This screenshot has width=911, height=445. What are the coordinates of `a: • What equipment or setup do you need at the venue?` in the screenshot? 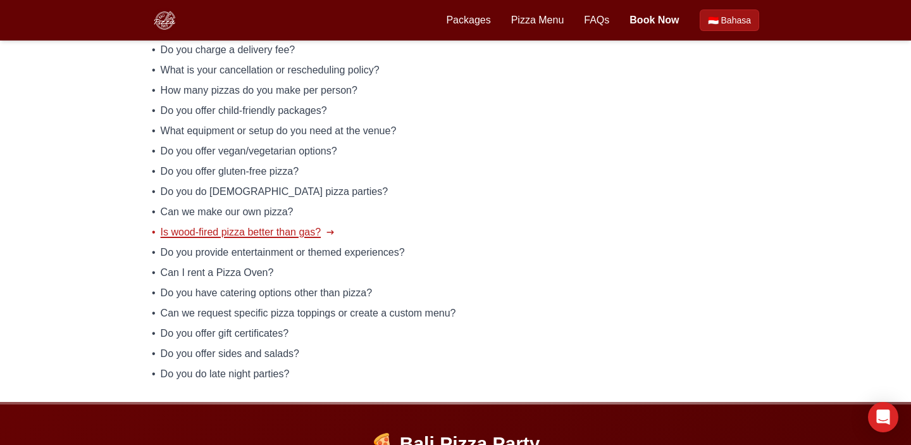 It's located at (455, 131).